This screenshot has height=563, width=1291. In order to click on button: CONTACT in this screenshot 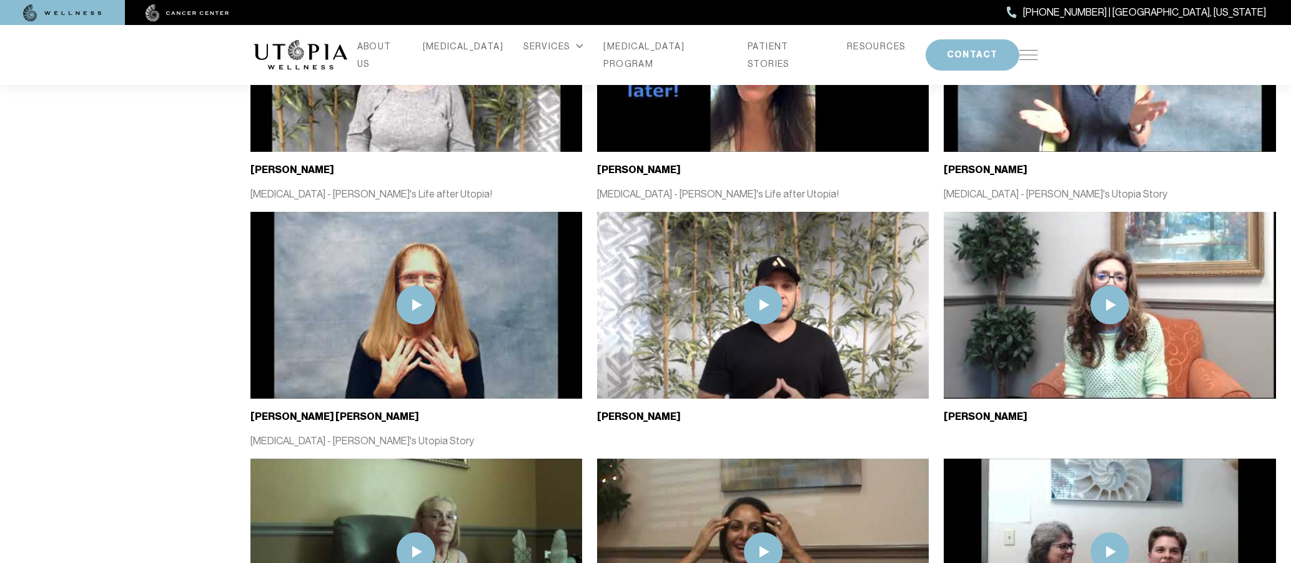, I will do `click(973, 55)`.